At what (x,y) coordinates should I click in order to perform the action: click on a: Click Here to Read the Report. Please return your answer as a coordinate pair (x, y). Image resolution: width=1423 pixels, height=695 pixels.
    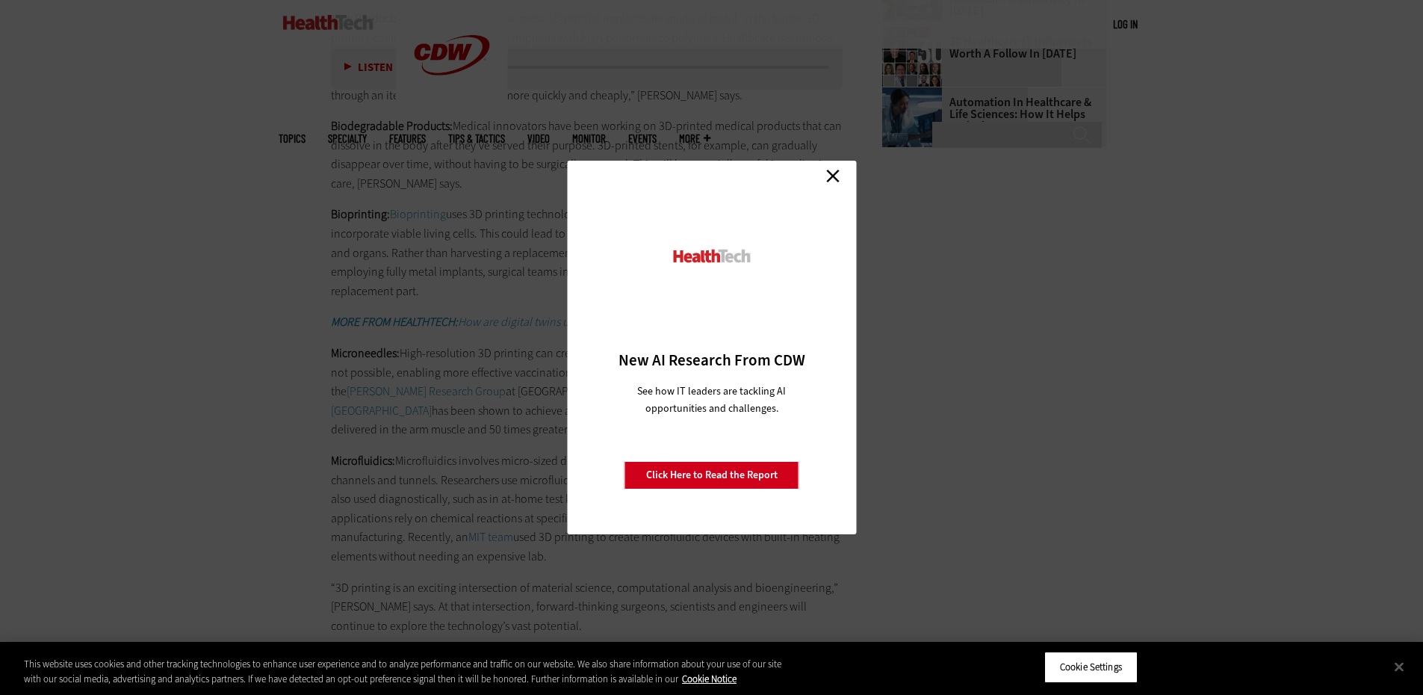
    Looking at the image, I should click on (712, 475).